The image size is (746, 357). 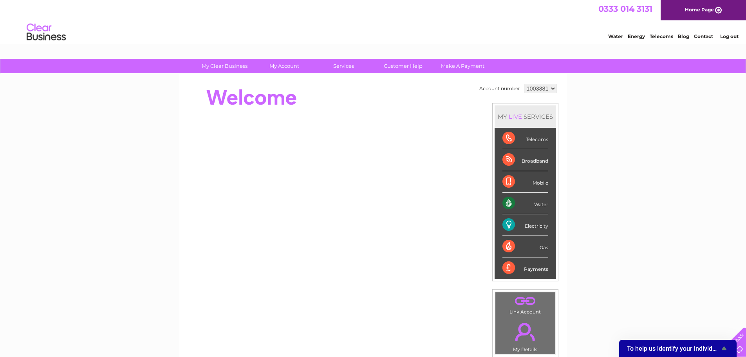 What do you see at coordinates (525, 160) in the screenshot?
I see `div: Broadband` at bounding box center [525, 160].